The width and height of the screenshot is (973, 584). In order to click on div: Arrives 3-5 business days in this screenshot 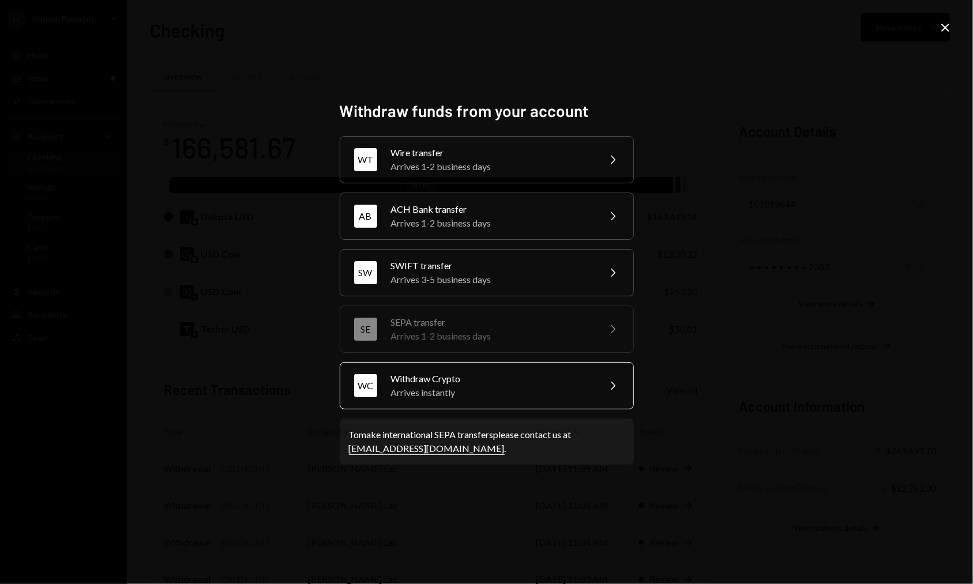, I will do `click(491, 280)`.